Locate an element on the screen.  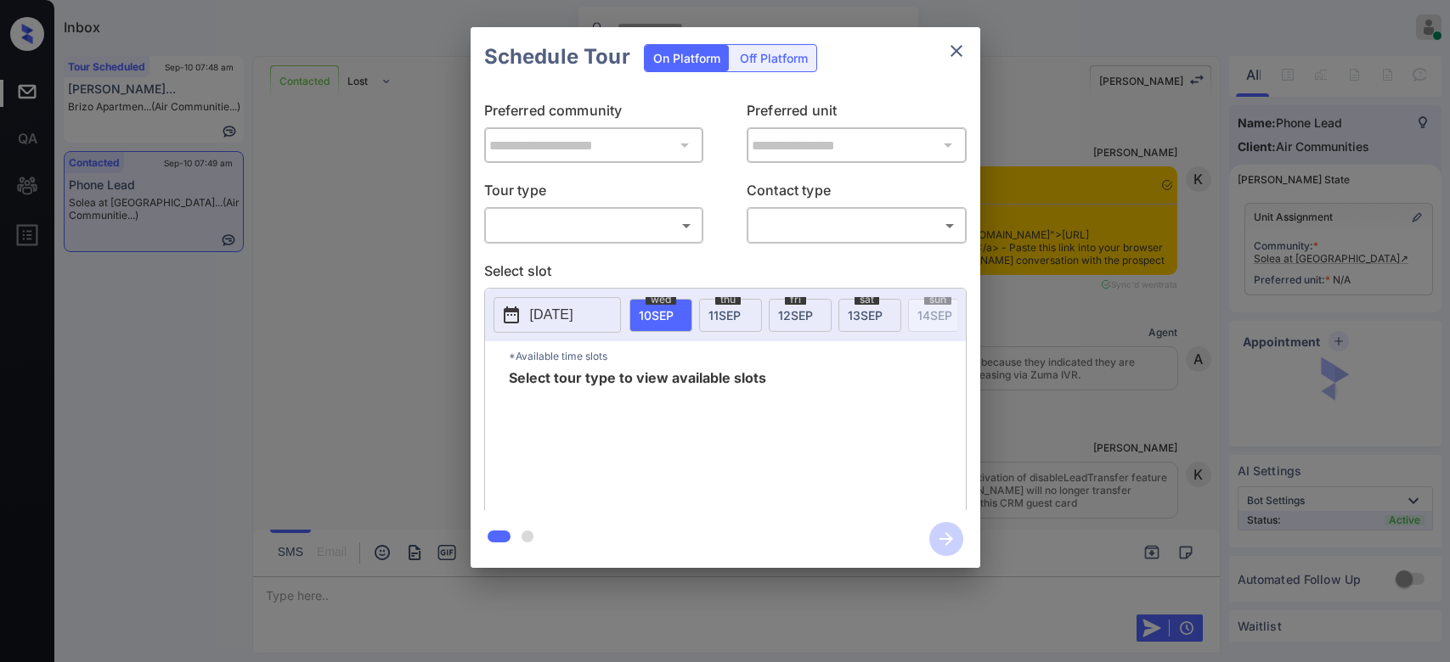
div: On Platform is located at coordinates (686, 58).